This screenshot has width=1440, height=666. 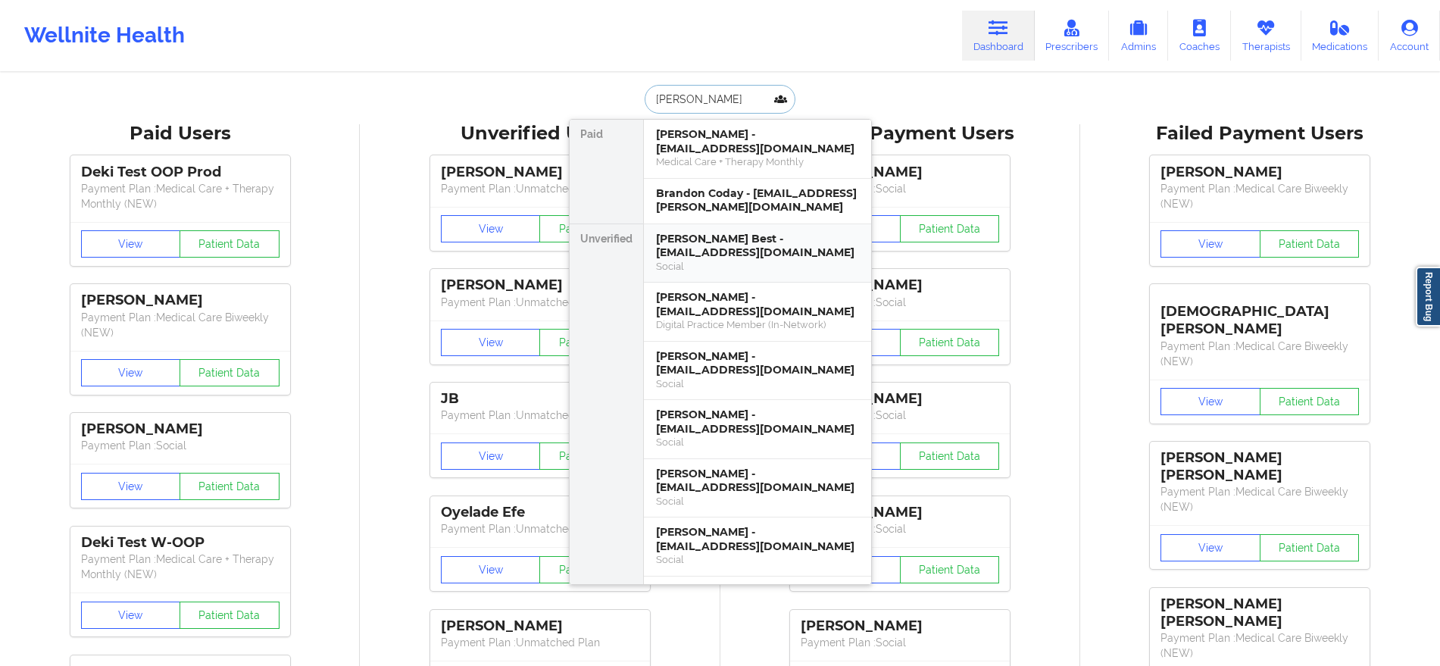 What do you see at coordinates (1139, 36) in the screenshot?
I see `a: Admins` at bounding box center [1139, 36].